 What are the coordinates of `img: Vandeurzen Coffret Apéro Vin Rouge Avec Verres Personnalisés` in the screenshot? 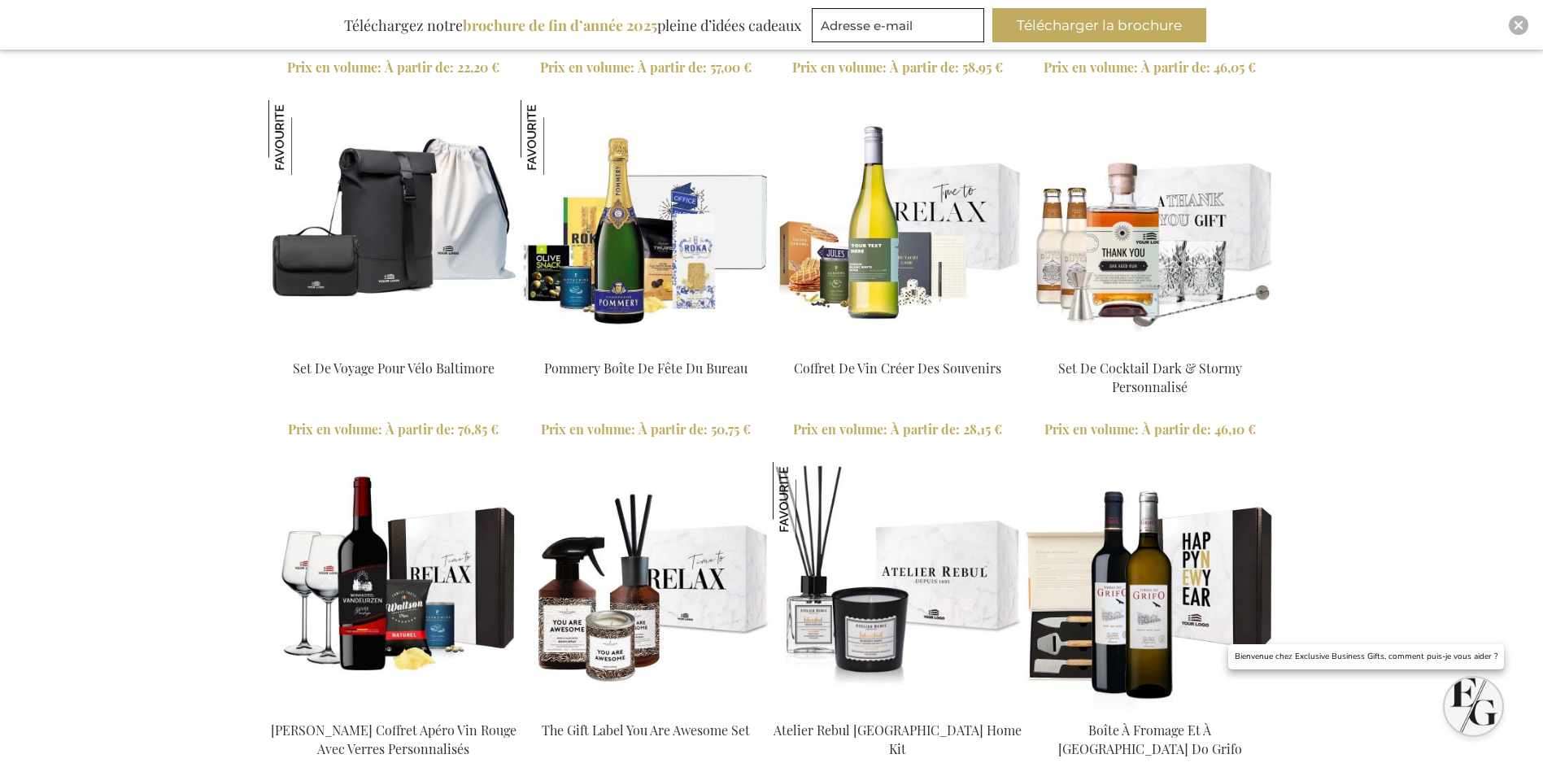 It's located at (394, 587).